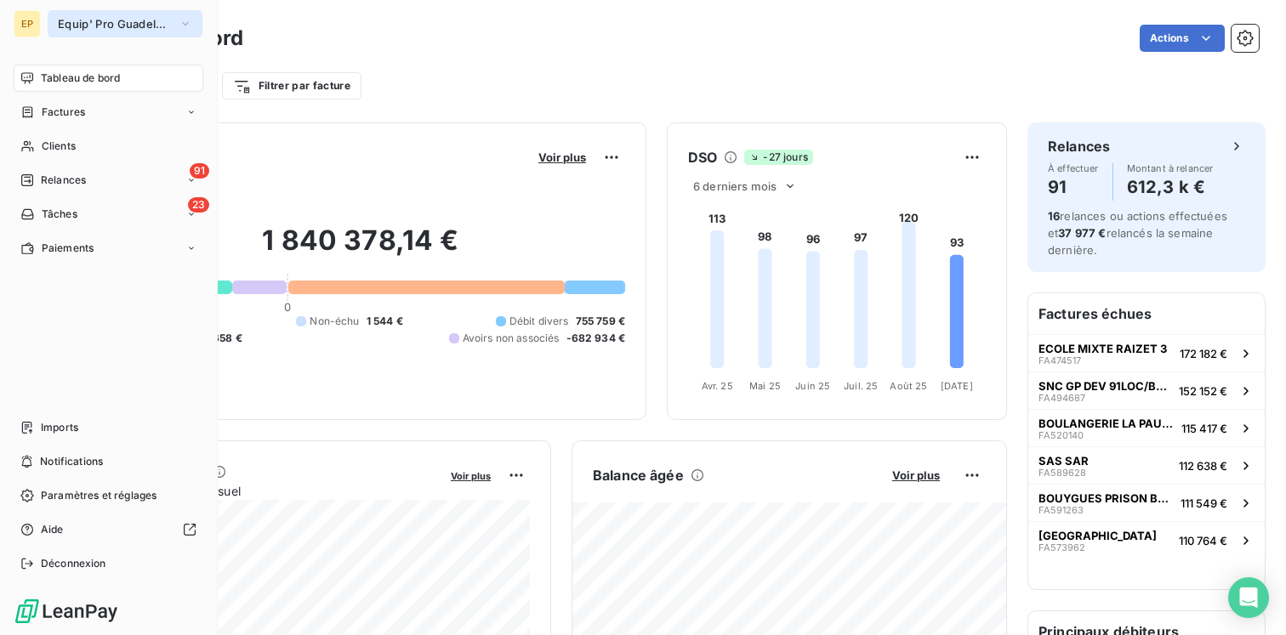 This screenshot has height=635, width=1286. I want to click on span: Chiffre d'affaires mensuel, so click(267, 491).